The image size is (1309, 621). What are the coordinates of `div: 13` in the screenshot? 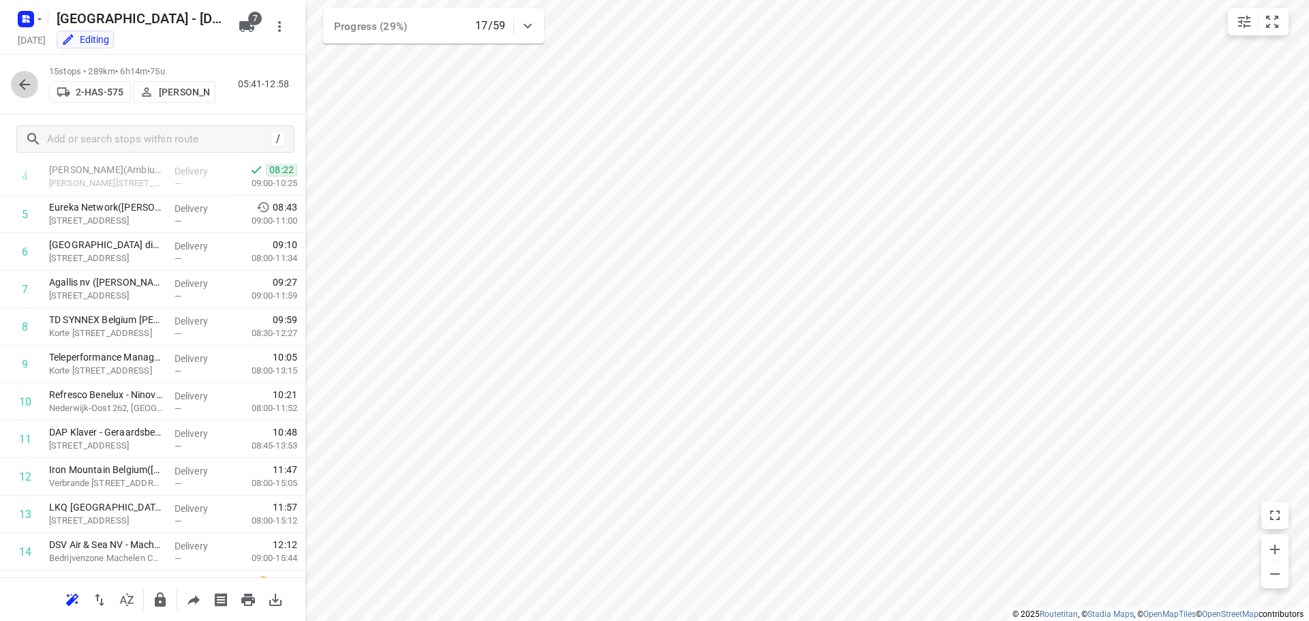 It's located at (25, 514).